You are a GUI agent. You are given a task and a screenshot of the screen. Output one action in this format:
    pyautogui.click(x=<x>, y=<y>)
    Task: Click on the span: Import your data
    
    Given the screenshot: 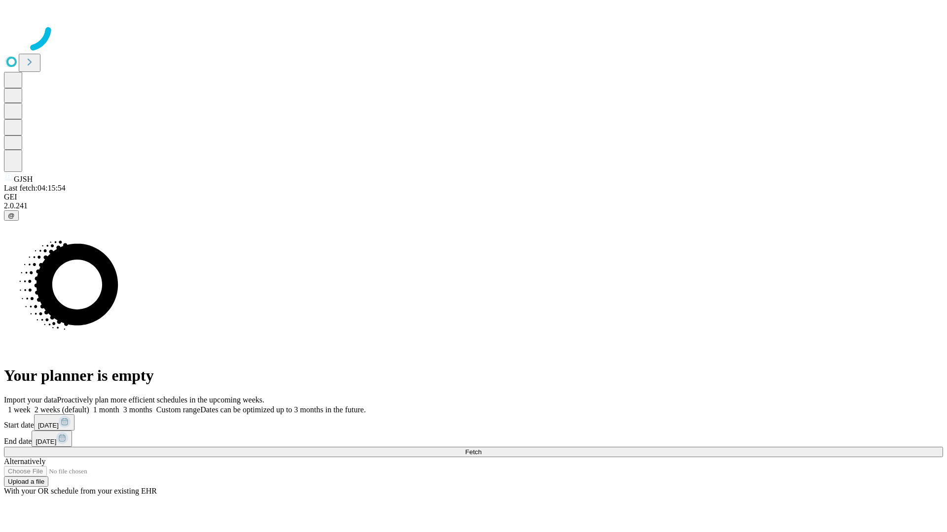 What is the action you would take?
    pyautogui.click(x=31, y=400)
    